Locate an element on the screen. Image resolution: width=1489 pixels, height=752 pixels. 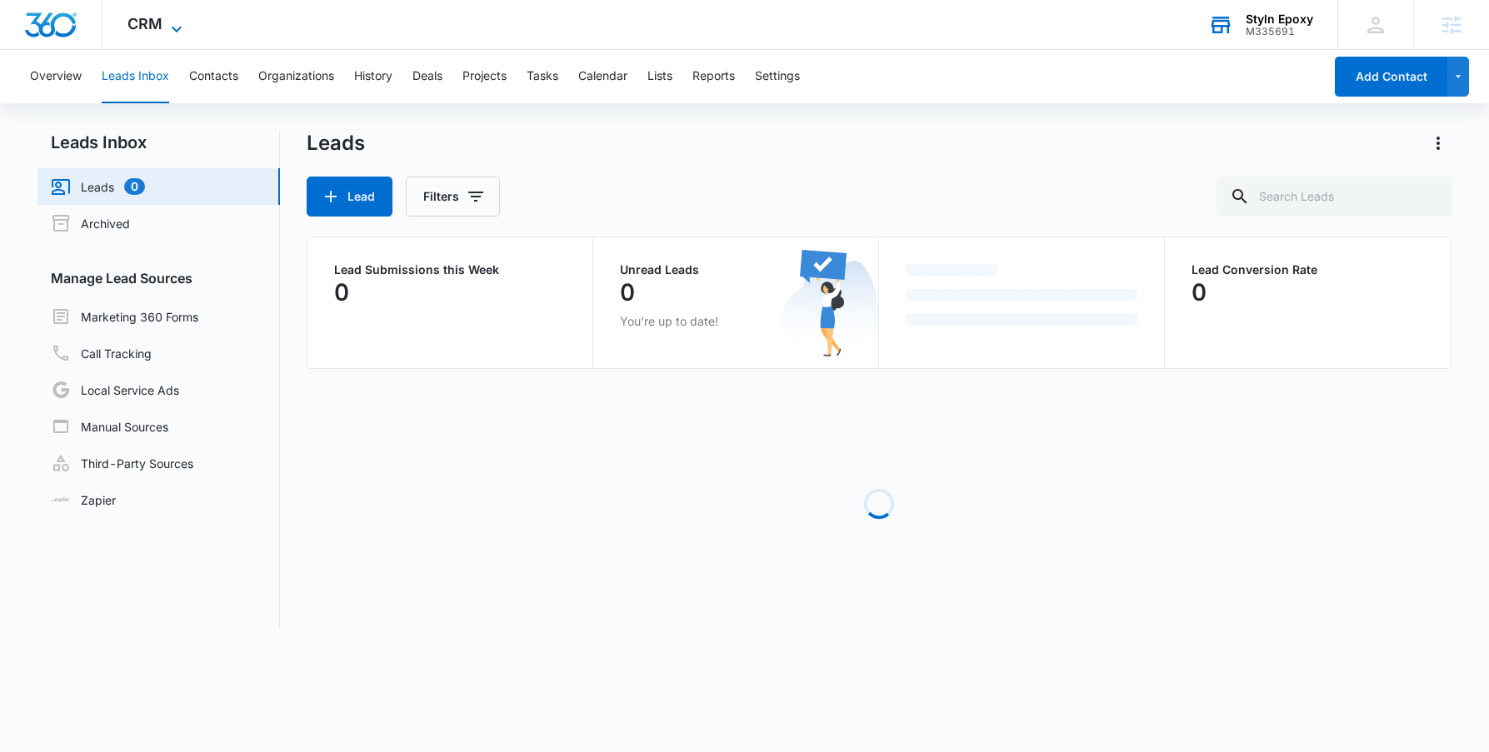
p: Lead Conversion Rate is located at coordinates (1307, 270).